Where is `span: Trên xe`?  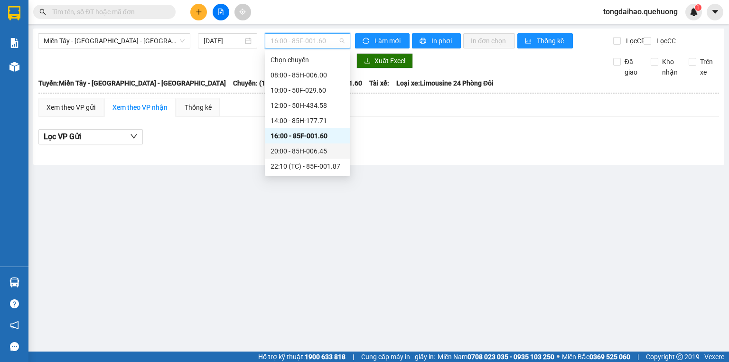 span: Trên xe is located at coordinates (707, 67).